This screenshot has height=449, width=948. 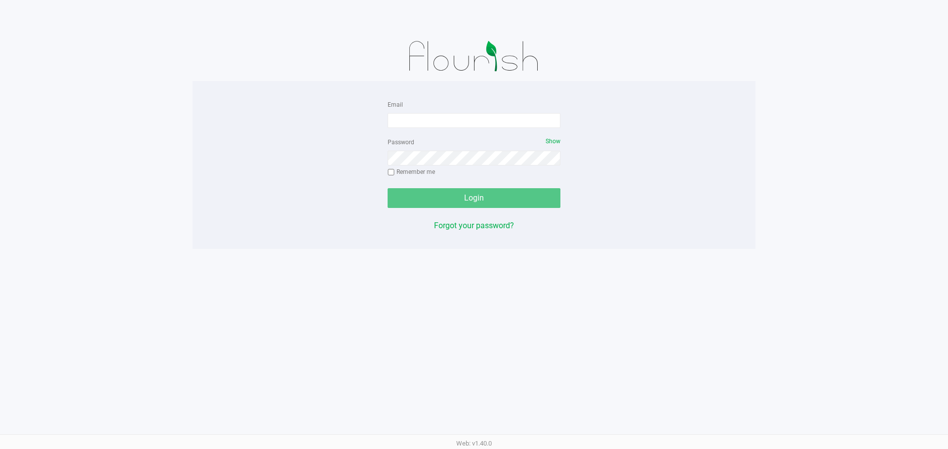 I want to click on span: Show, so click(x=553, y=141).